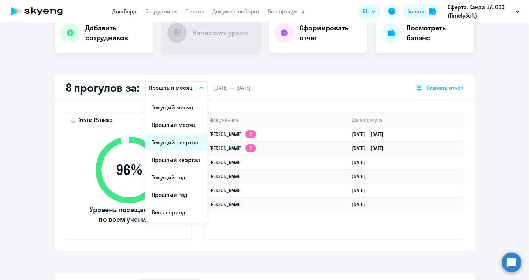  I want to click on span: Скачать отчет, so click(445, 88).